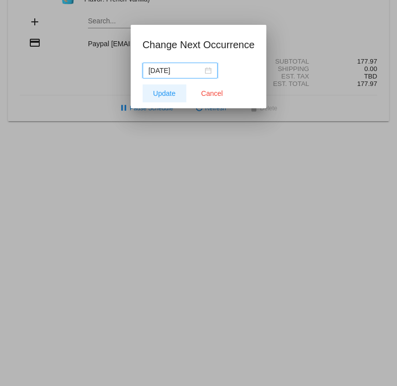  I want to click on input: Select date, so click(175, 71).